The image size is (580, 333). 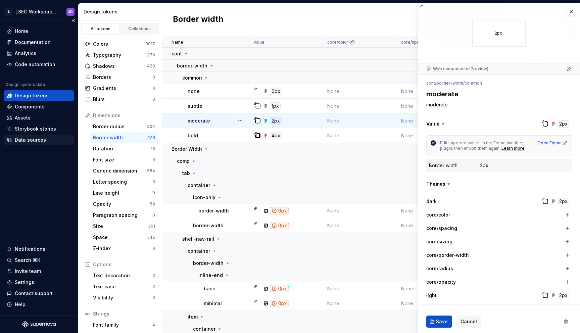 What do you see at coordinates (30, 249) in the screenshot?
I see `div: Notifications` at bounding box center [30, 249].